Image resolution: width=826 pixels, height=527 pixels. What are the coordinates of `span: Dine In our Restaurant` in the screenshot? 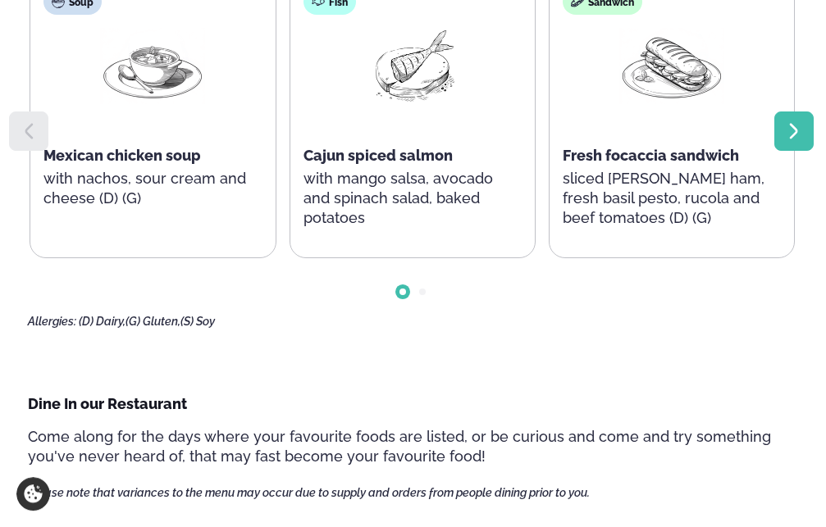 It's located at (107, 404).